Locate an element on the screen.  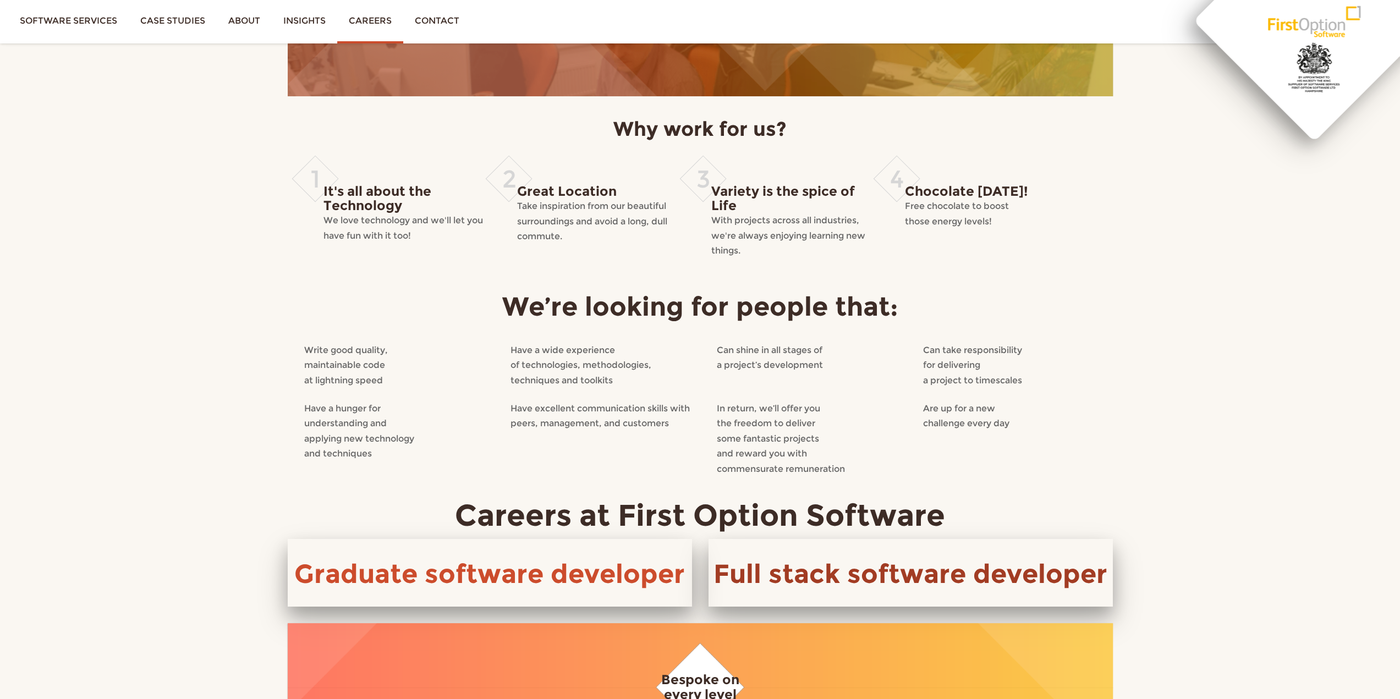
a: Full stack software developer is located at coordinates (910, 574).